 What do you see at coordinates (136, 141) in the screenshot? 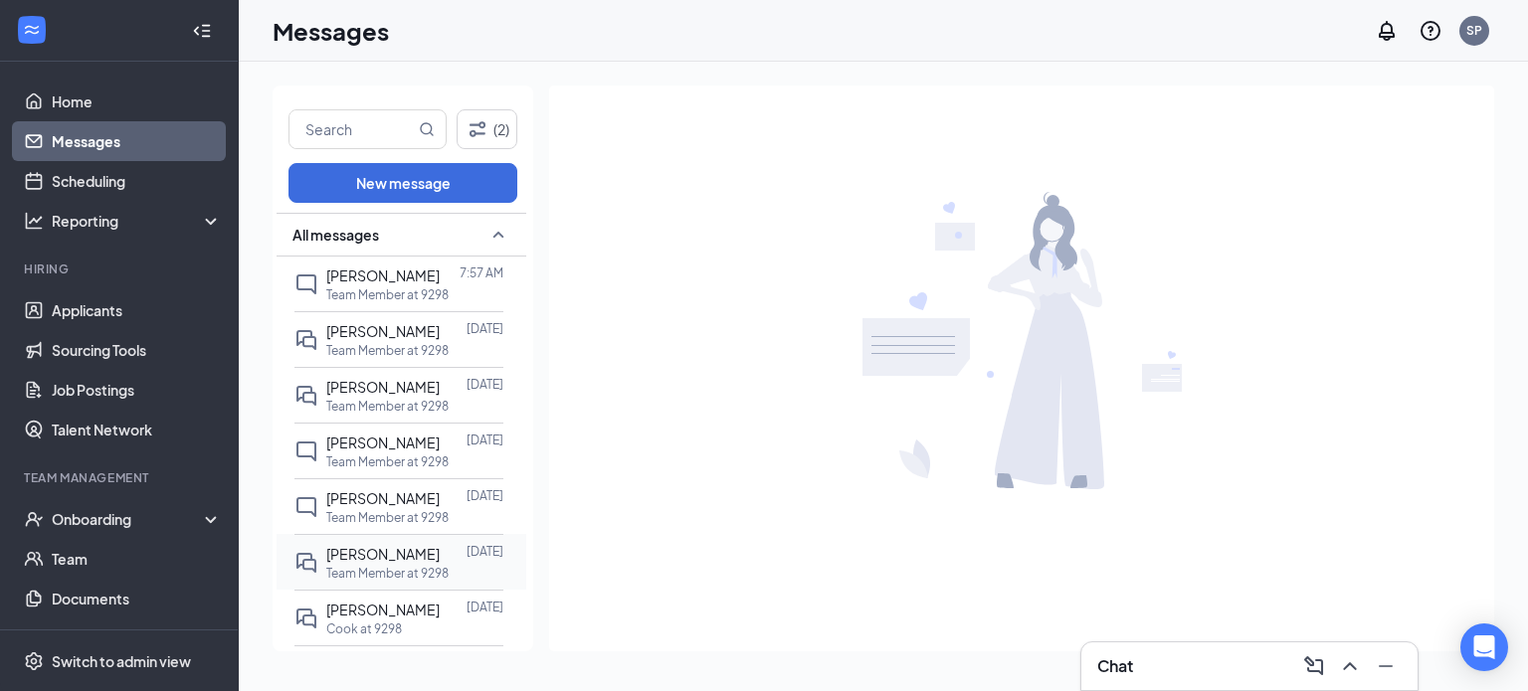
I see `a: Messages` at bounding box center [136, 141].